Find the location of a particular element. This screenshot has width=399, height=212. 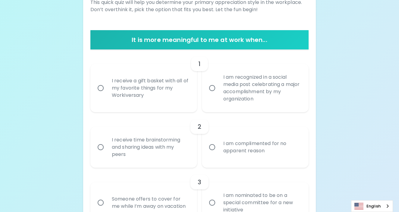

h6: 3 is located at coordinates (200, 182).